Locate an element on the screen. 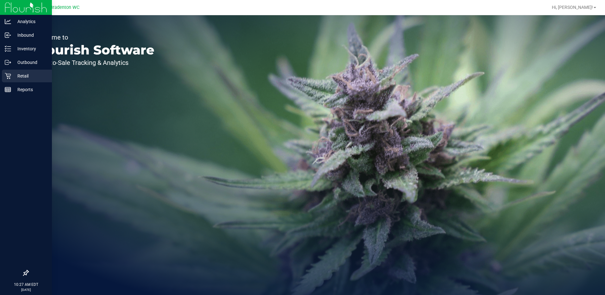 This screenshot has height=295, width=605. inline-svg: Inbound is located at coordinates (8, 35).